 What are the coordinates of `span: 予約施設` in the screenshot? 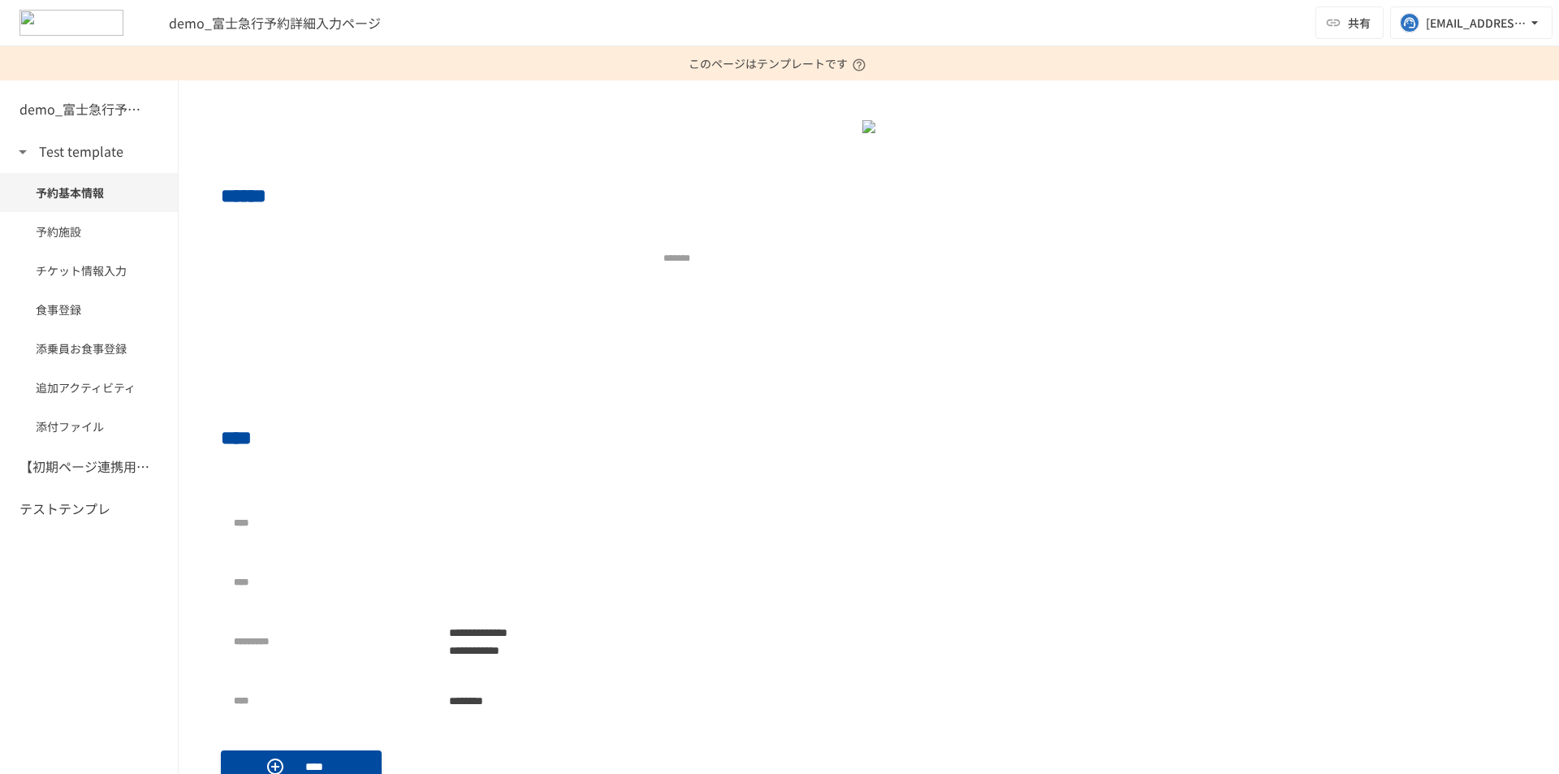 It's located at (88, 231).